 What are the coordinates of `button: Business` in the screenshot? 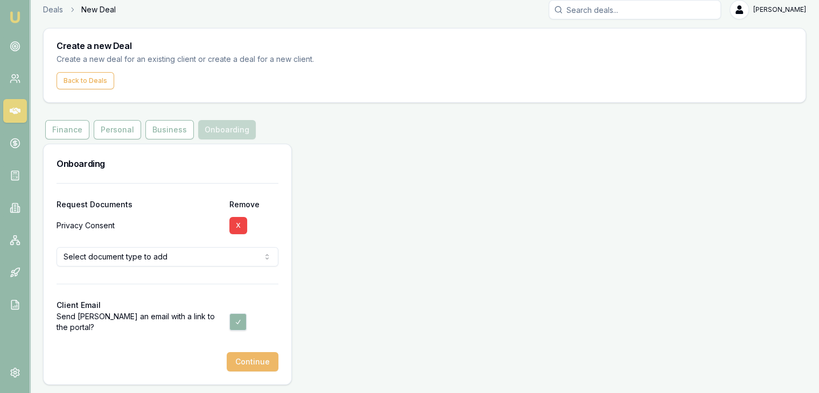 It's located at (170, 130).